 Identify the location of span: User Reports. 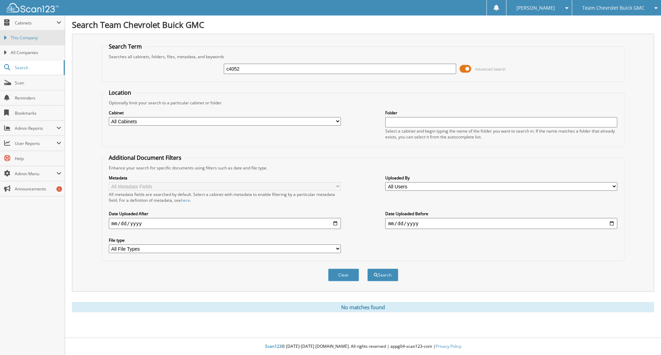
(35, 143).